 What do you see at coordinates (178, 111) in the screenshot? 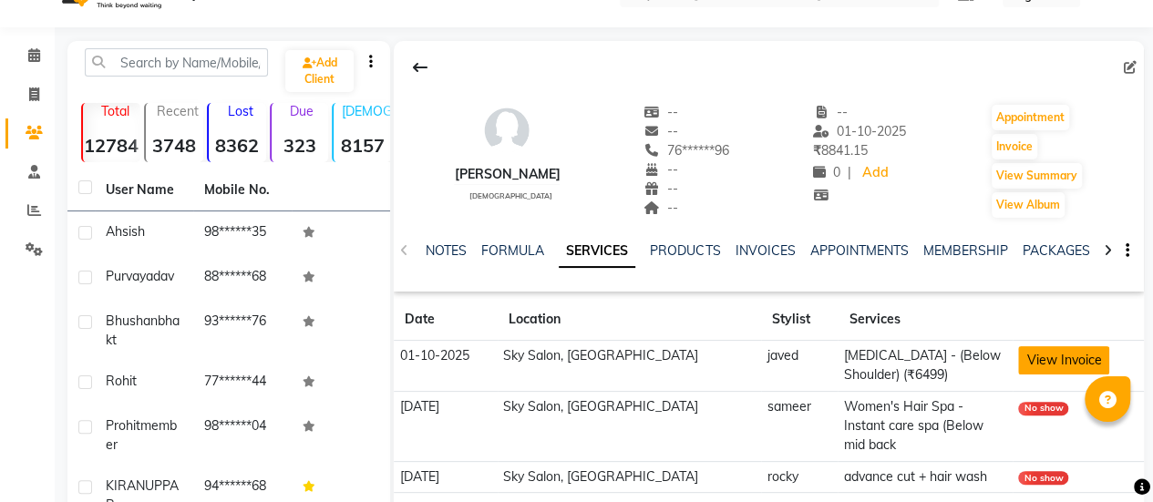
I see `p: Recent` at bounding box center [178, 111].